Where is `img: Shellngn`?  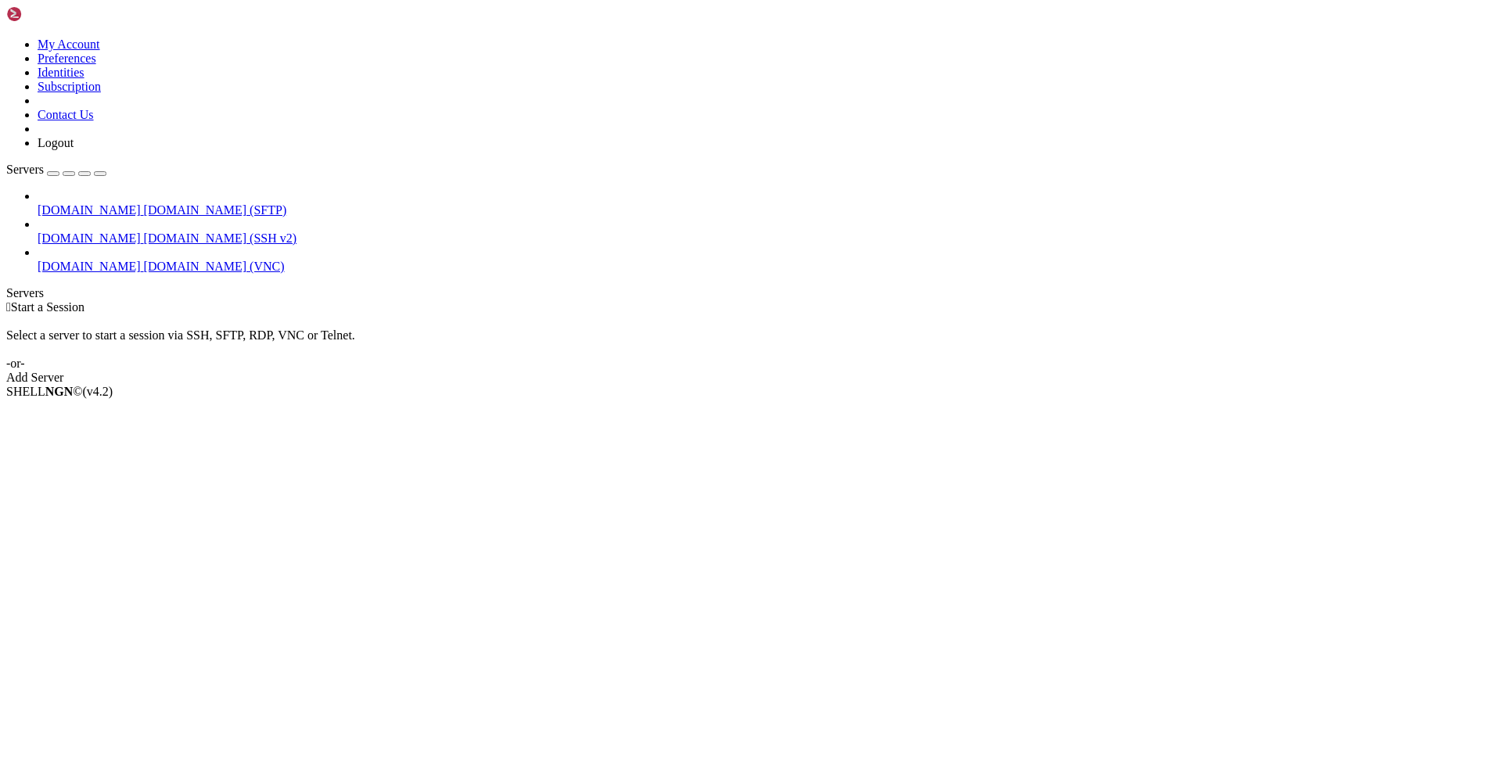 img: Shellngn is located at coordinates (51, 14).